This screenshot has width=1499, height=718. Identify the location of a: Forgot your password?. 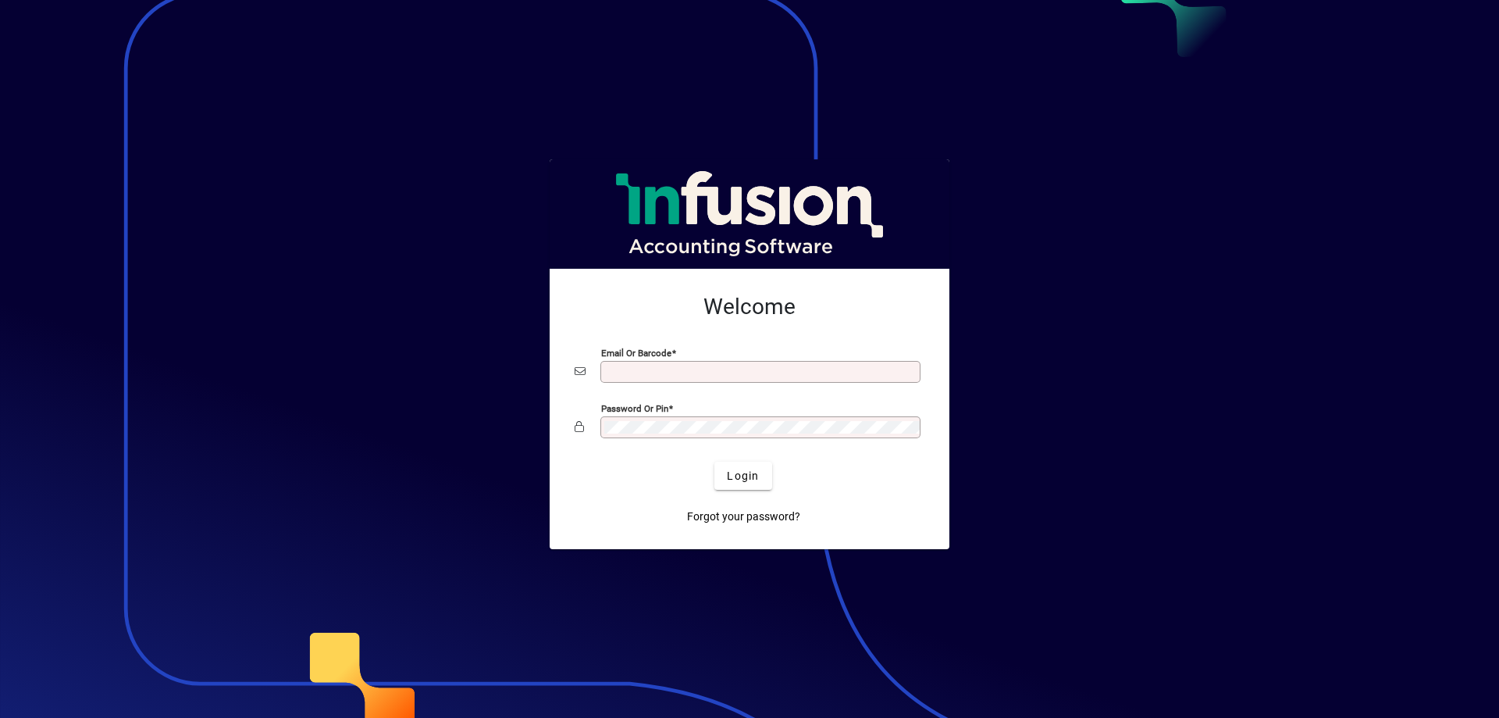
(743, 516).